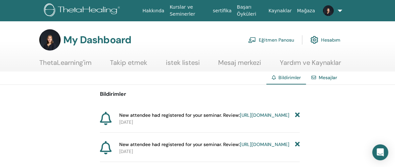 The width and height of the screenshot is (395, 167). I want to click on a: Takip etmek, so click(129, 65).